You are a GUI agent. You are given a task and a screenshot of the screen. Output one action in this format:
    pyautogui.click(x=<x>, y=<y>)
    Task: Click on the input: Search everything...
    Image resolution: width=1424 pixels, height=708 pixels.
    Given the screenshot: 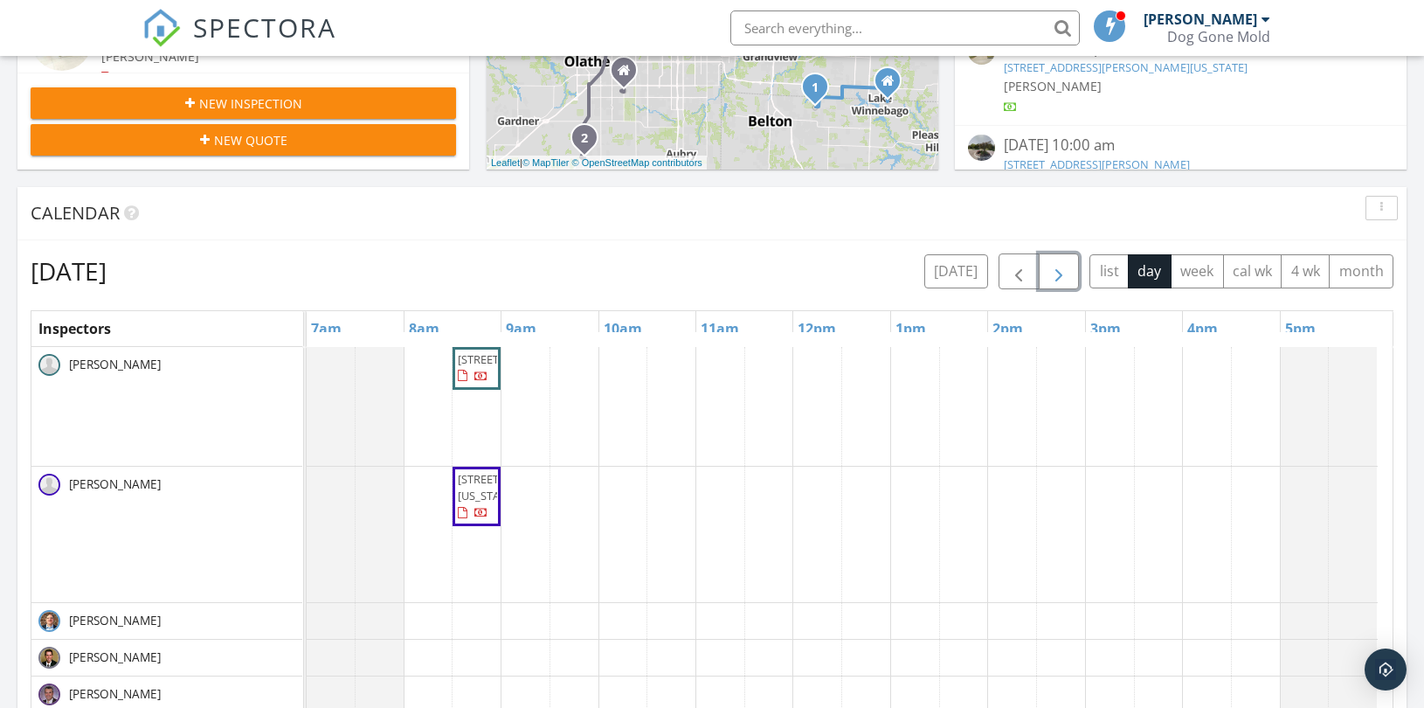 What is the action you would take?
    pyautogui.click(x=905, y=28)
    